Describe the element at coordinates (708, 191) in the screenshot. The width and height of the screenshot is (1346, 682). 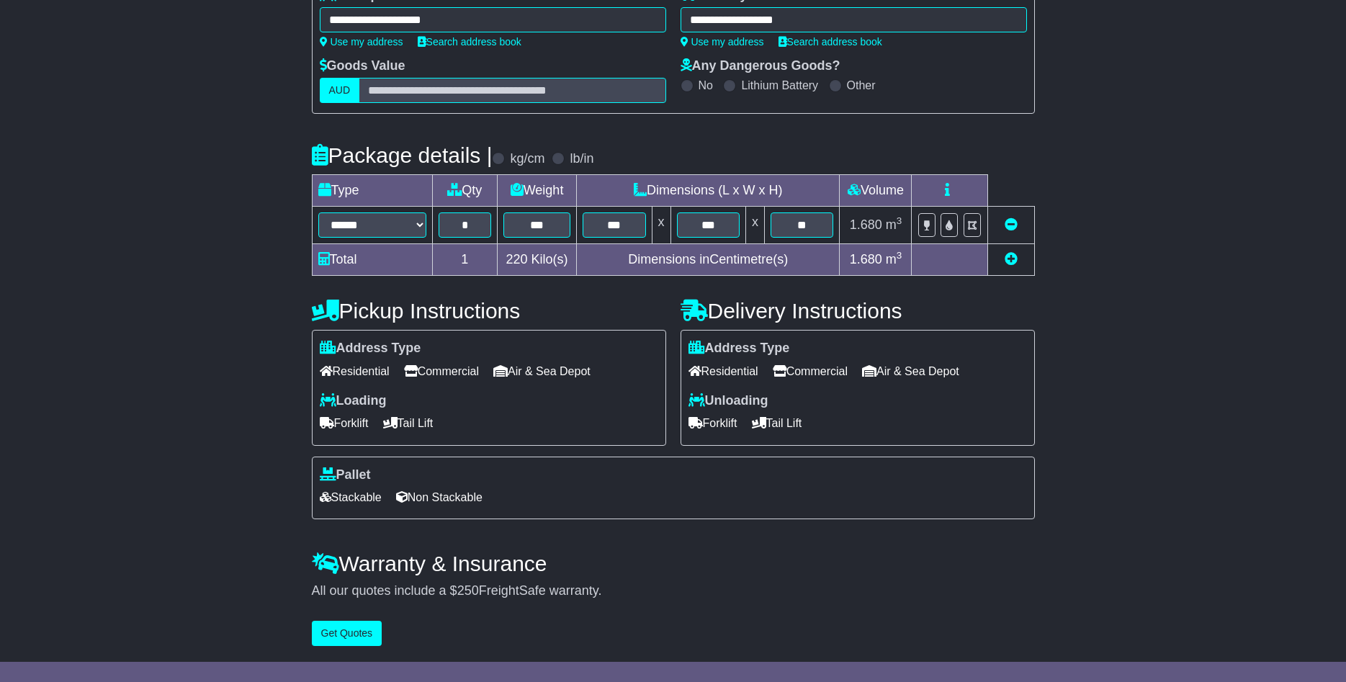
I see `td: Dimensions (L x W x H)` at that location.